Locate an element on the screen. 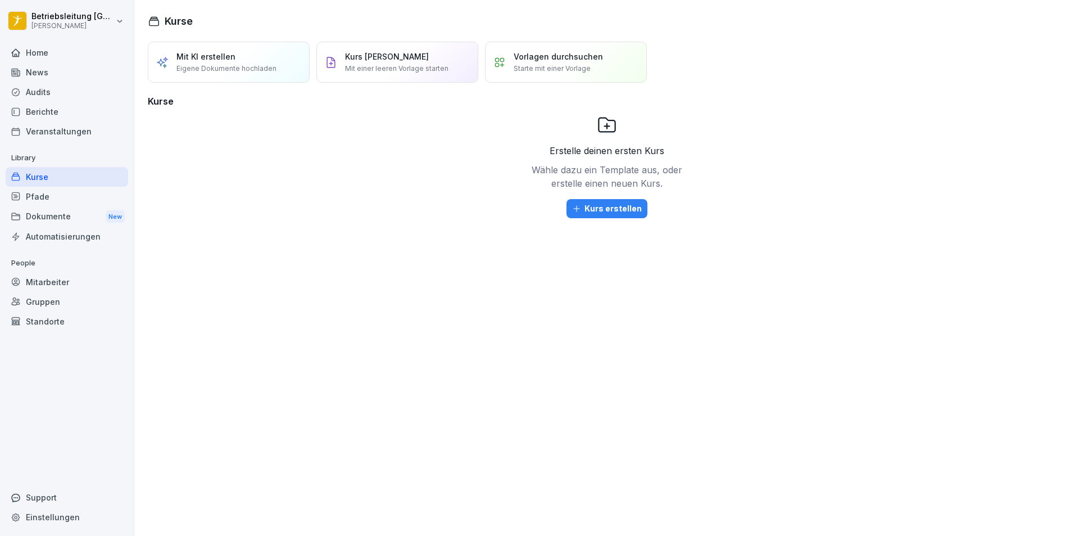 The image size is (1079, 536). div: Einstellungen is located at coordinates (67, 517).